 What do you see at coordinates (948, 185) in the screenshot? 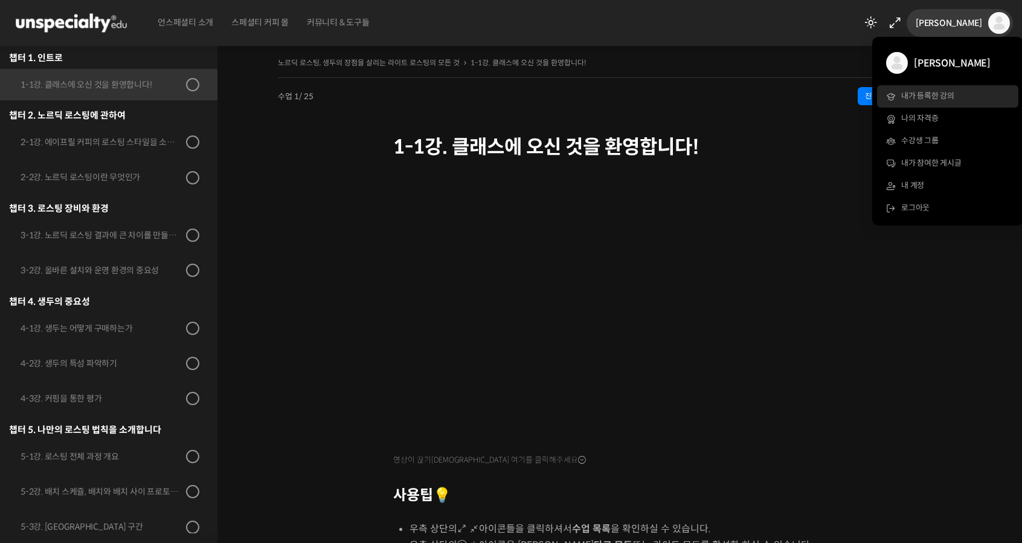
I see `a: 내 계정` at bounding box center [948, 185].